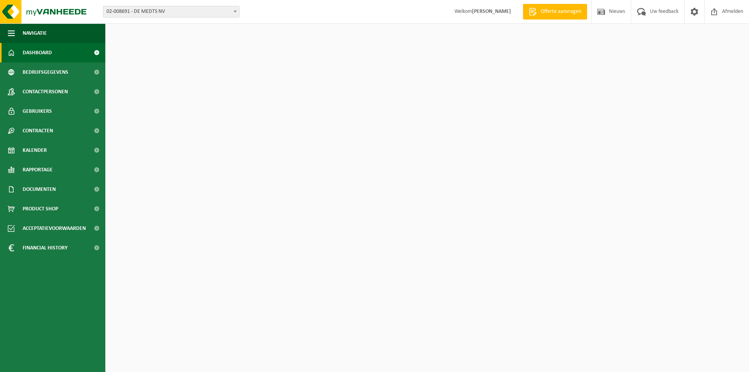  Describe the element at coordinates (35, 150) in the screenshot. I see `span: Kalender` at that location.